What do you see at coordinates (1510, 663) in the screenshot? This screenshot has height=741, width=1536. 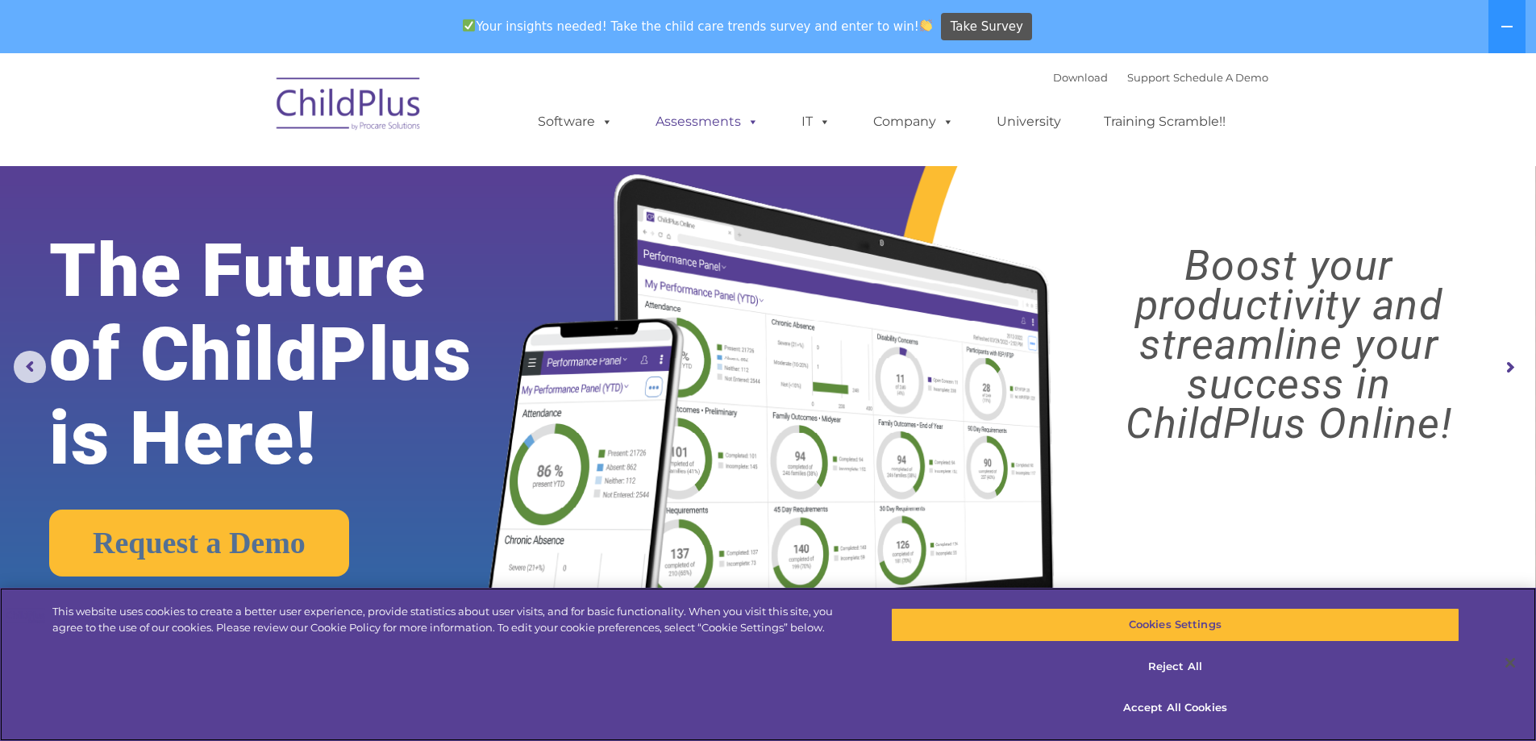 I see `button: Close` at bounding box center [1510, 663].